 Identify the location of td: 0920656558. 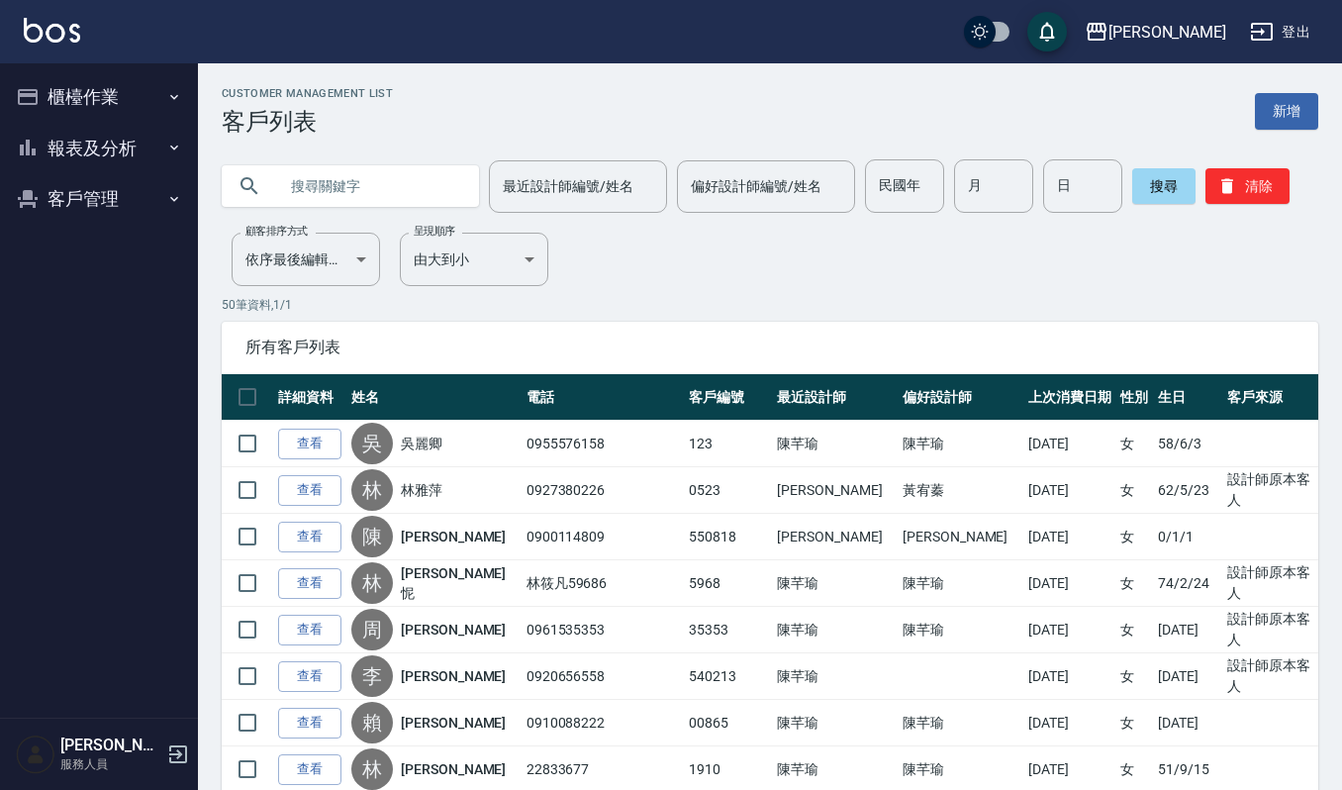
(603, 676).